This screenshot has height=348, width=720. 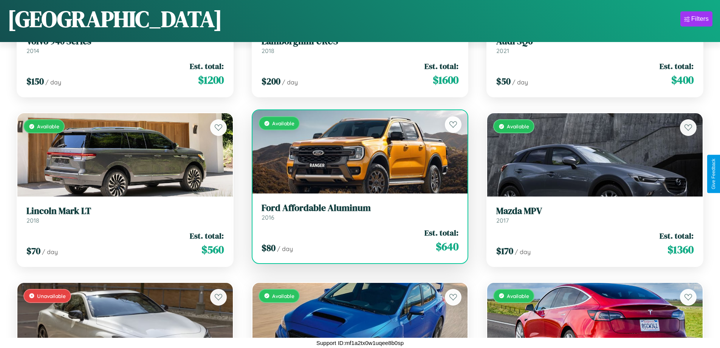 I want to click on span: $ 50, so click(x=504, y=81).